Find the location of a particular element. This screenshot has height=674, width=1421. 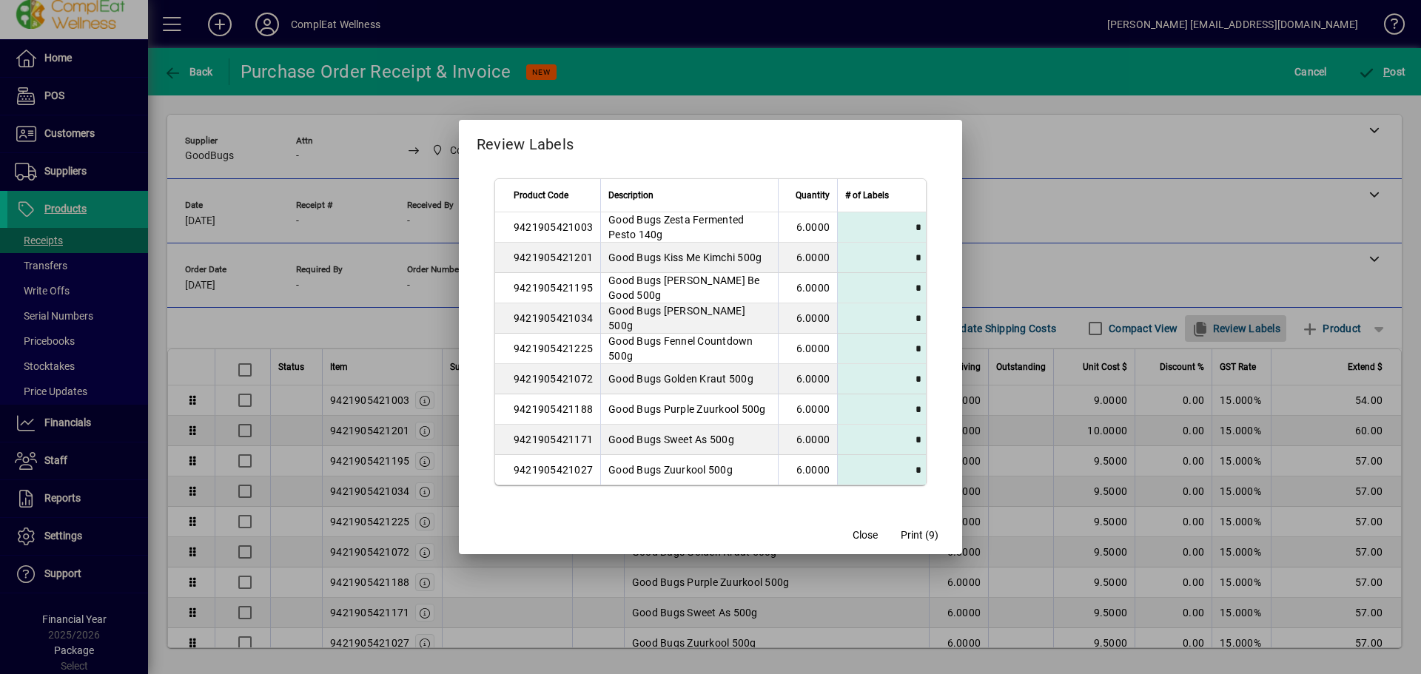

td: Good Bugs Sweet As 500g is located at coordinates (689, 440).